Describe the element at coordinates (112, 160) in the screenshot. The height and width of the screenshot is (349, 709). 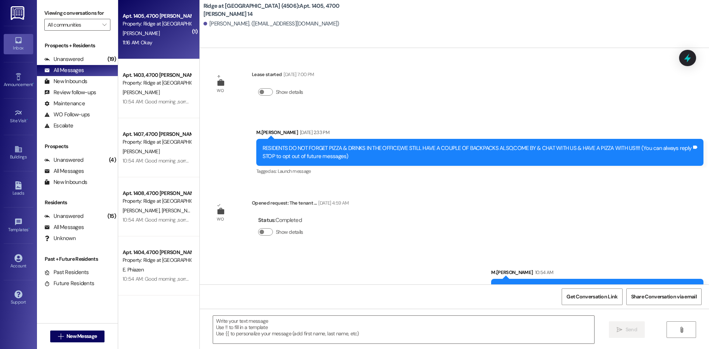
I see `div: (4)` at that location.